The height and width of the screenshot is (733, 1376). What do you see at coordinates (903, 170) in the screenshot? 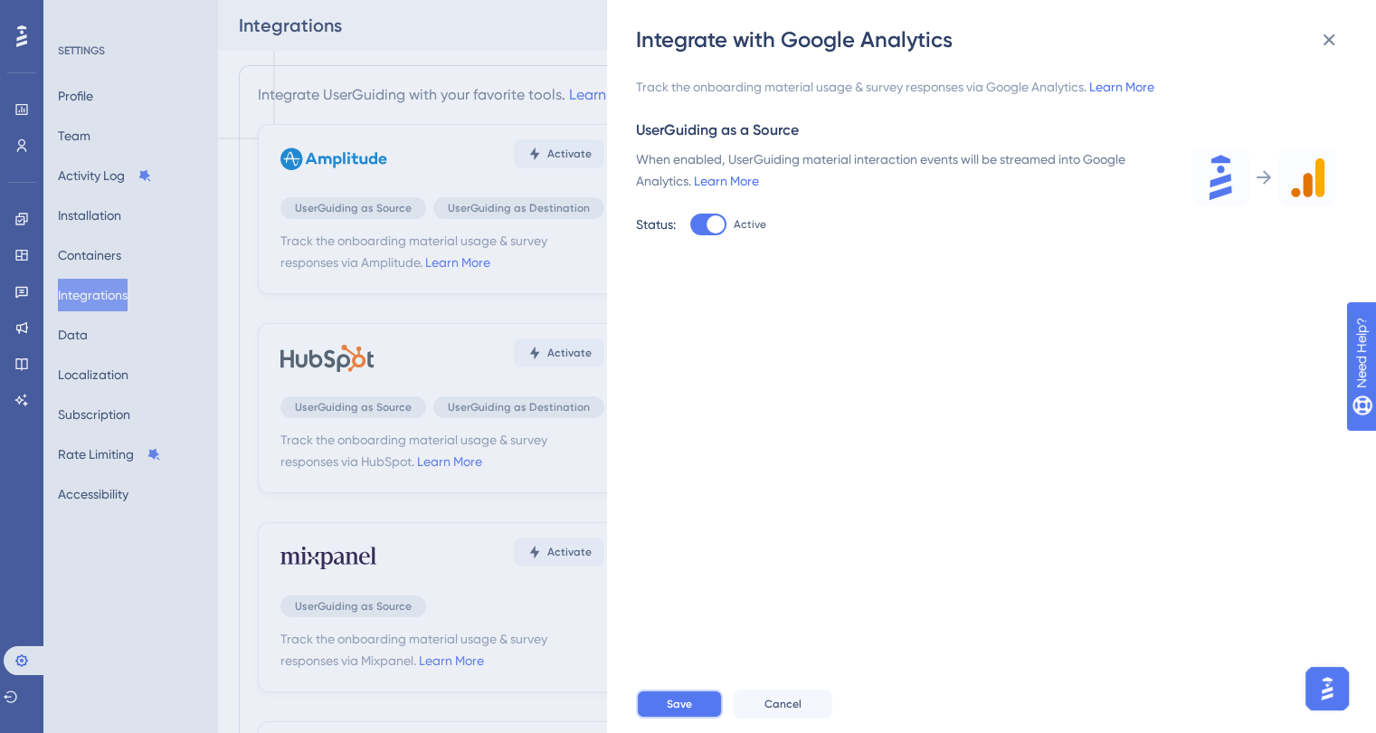
I see `div: When enabled, UserGuiding material interaction events will be streamed into Google Analytics.` at bounding box center [903, 170].